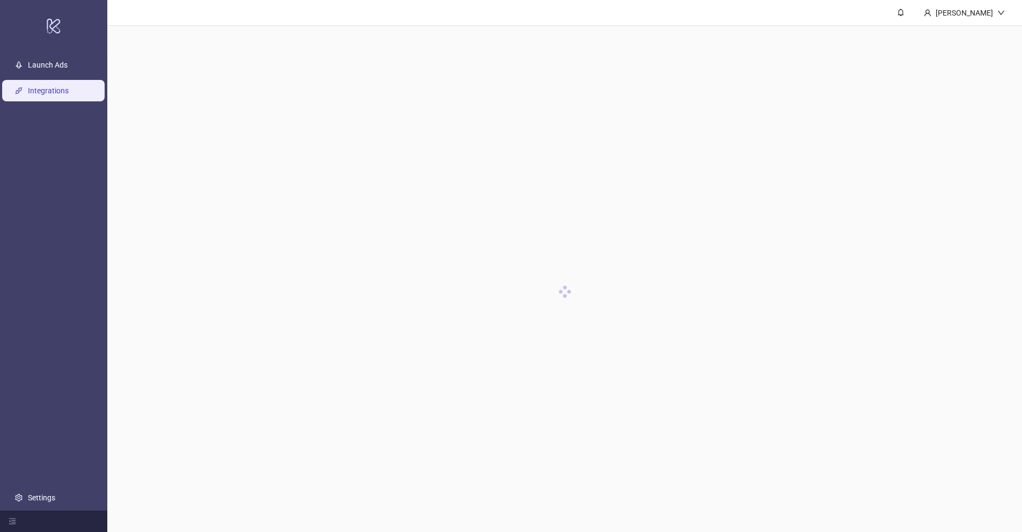 The height and width of the screenshot is (532, 1022). What do you see at coordinates (41, 498) in the screenshot?
I see `a: Settings` at bounding box center [41, 498].